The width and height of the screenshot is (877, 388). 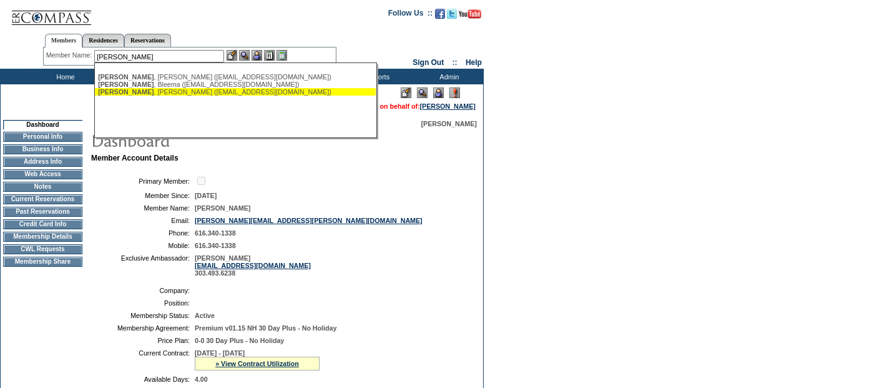 What do you see at coordinates (143, 290) in the screenshot?
I see `td: Company:` at bounding box center [143, 290].